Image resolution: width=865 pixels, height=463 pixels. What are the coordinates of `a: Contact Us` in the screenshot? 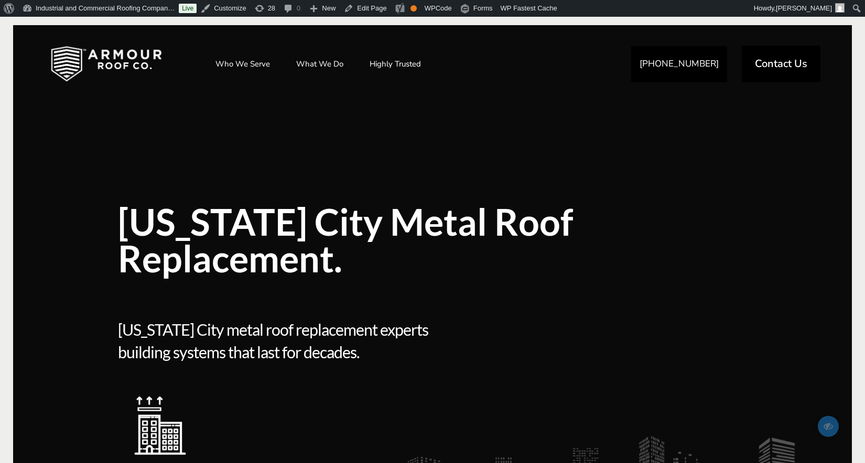 It's located at (781, 64).